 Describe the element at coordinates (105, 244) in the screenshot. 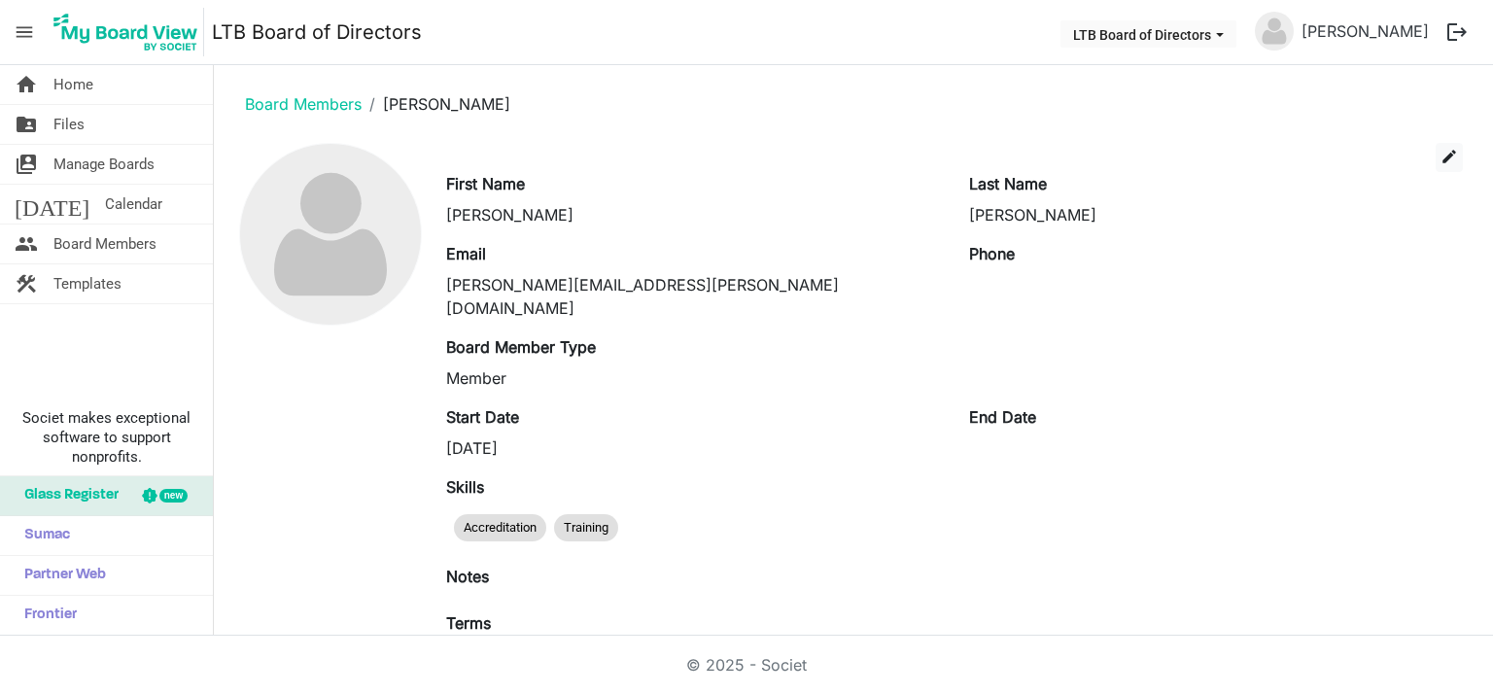

I see `span: Board Members` at that location.